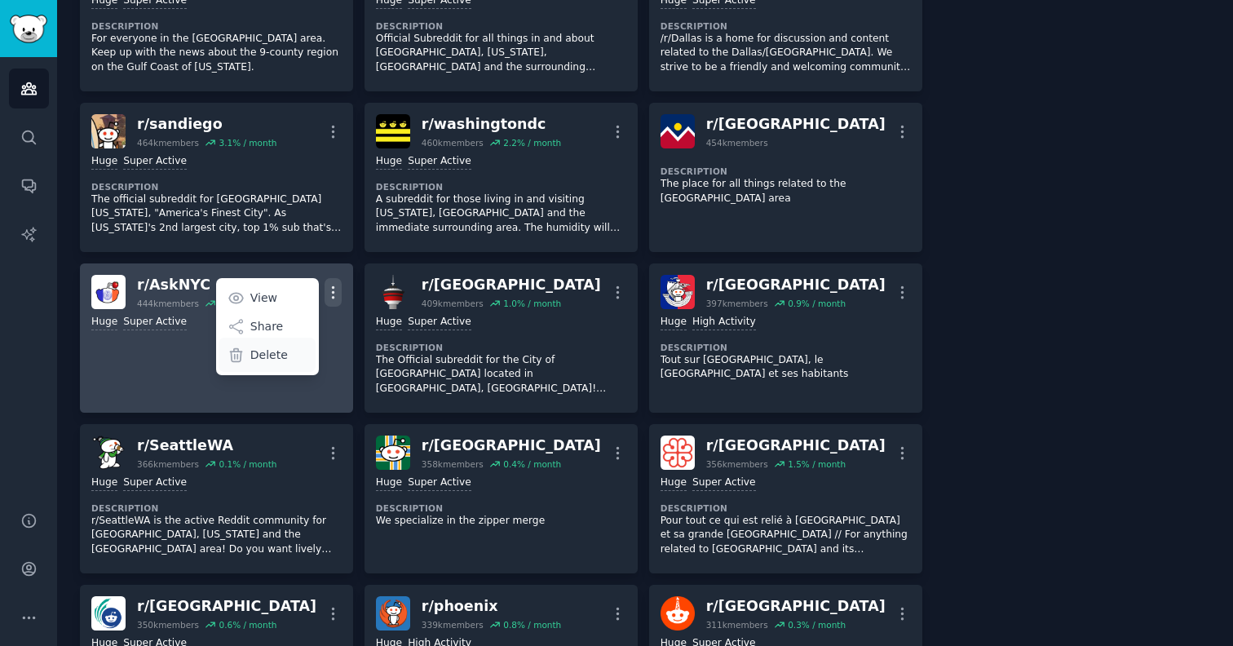 The height and width of the screenshot is (646, 1233). What do you see at coordinates (267, 298) in the screenshot?
I see `a: View` at bounding box center [267, 298].